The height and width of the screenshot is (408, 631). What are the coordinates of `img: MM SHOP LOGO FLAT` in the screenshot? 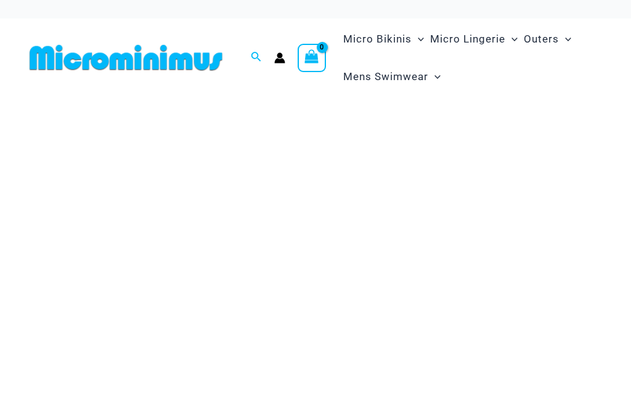 It's located at (126, 57).